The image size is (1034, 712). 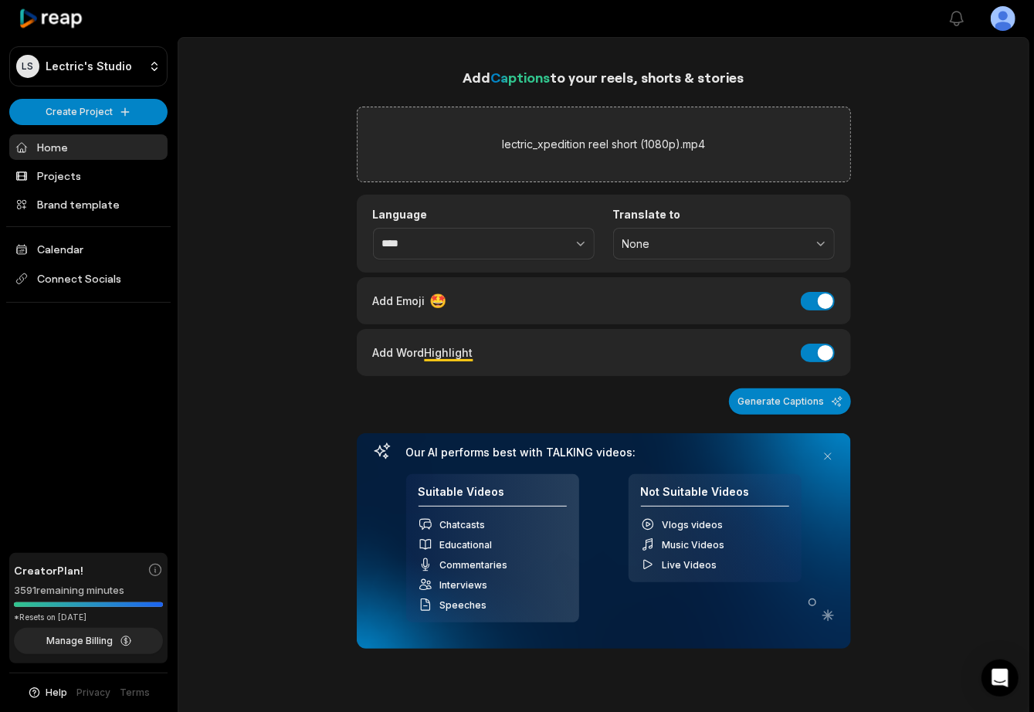 What do you see at coordinates (1000, 678) in the screenshot?
I see `div: Open Intercom Messenger` at bounding box center [1000, 678].